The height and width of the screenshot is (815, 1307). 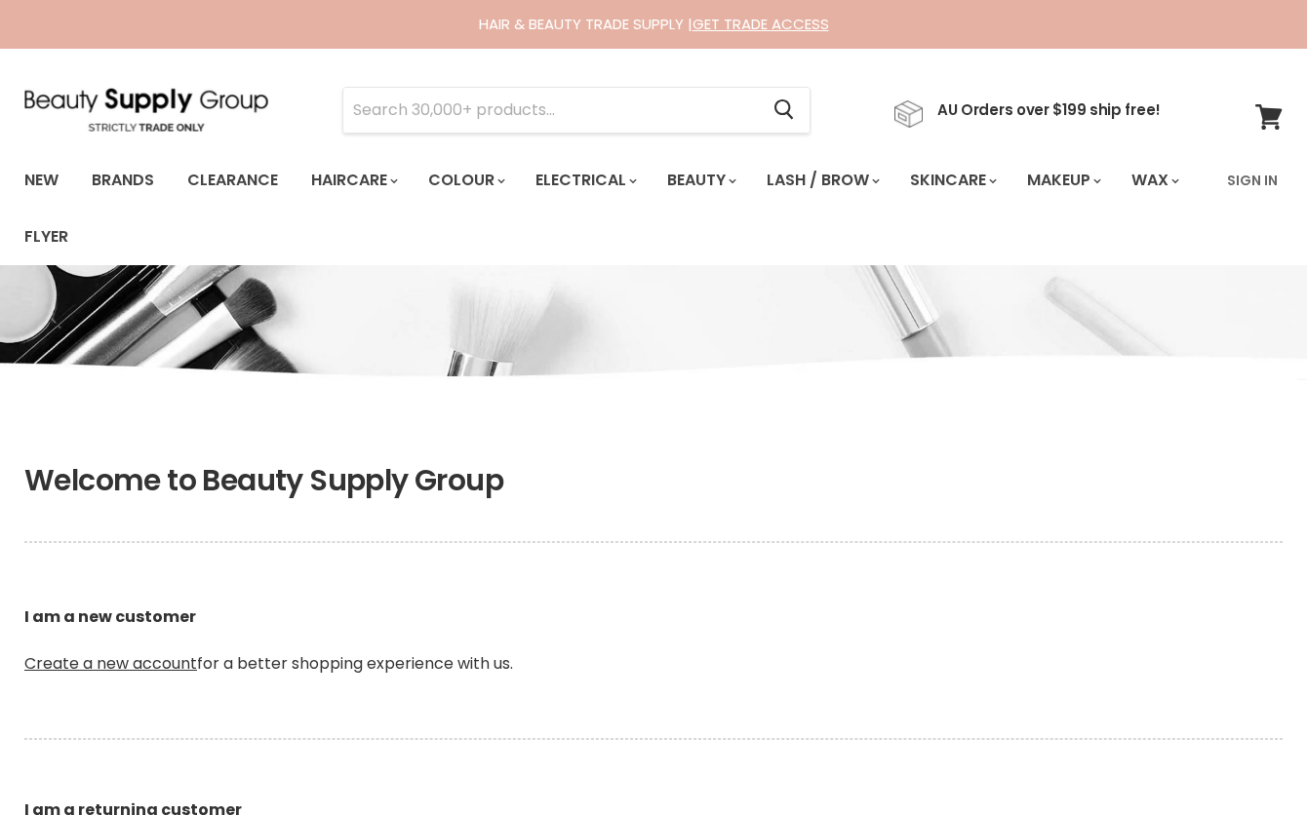 I want to click on button: Search, so click(x=783, y=110).